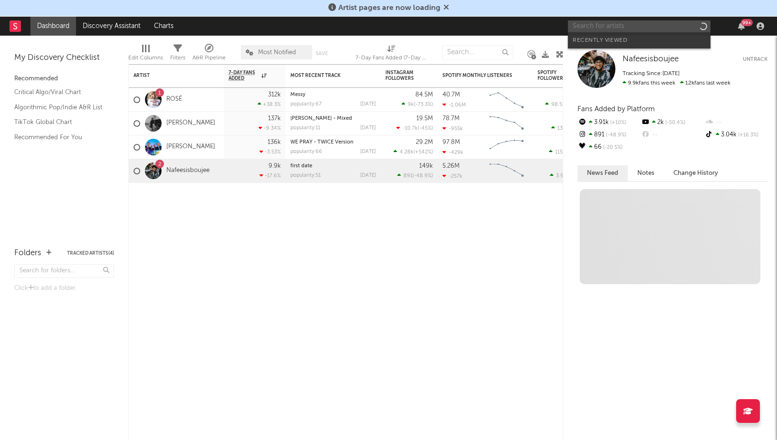  Describe the element at coordinates (672, 123) in the screenshot. I see `div: 2k` at that location.